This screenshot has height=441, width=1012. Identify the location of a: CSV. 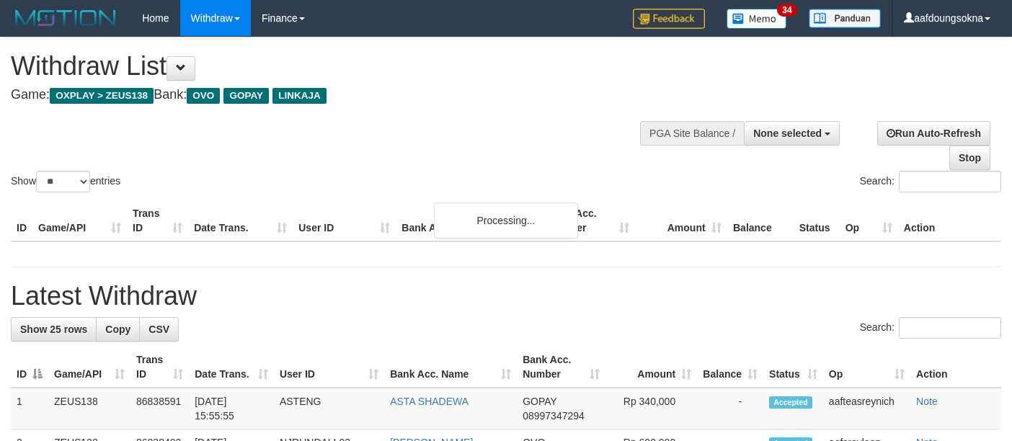
(159, 329).